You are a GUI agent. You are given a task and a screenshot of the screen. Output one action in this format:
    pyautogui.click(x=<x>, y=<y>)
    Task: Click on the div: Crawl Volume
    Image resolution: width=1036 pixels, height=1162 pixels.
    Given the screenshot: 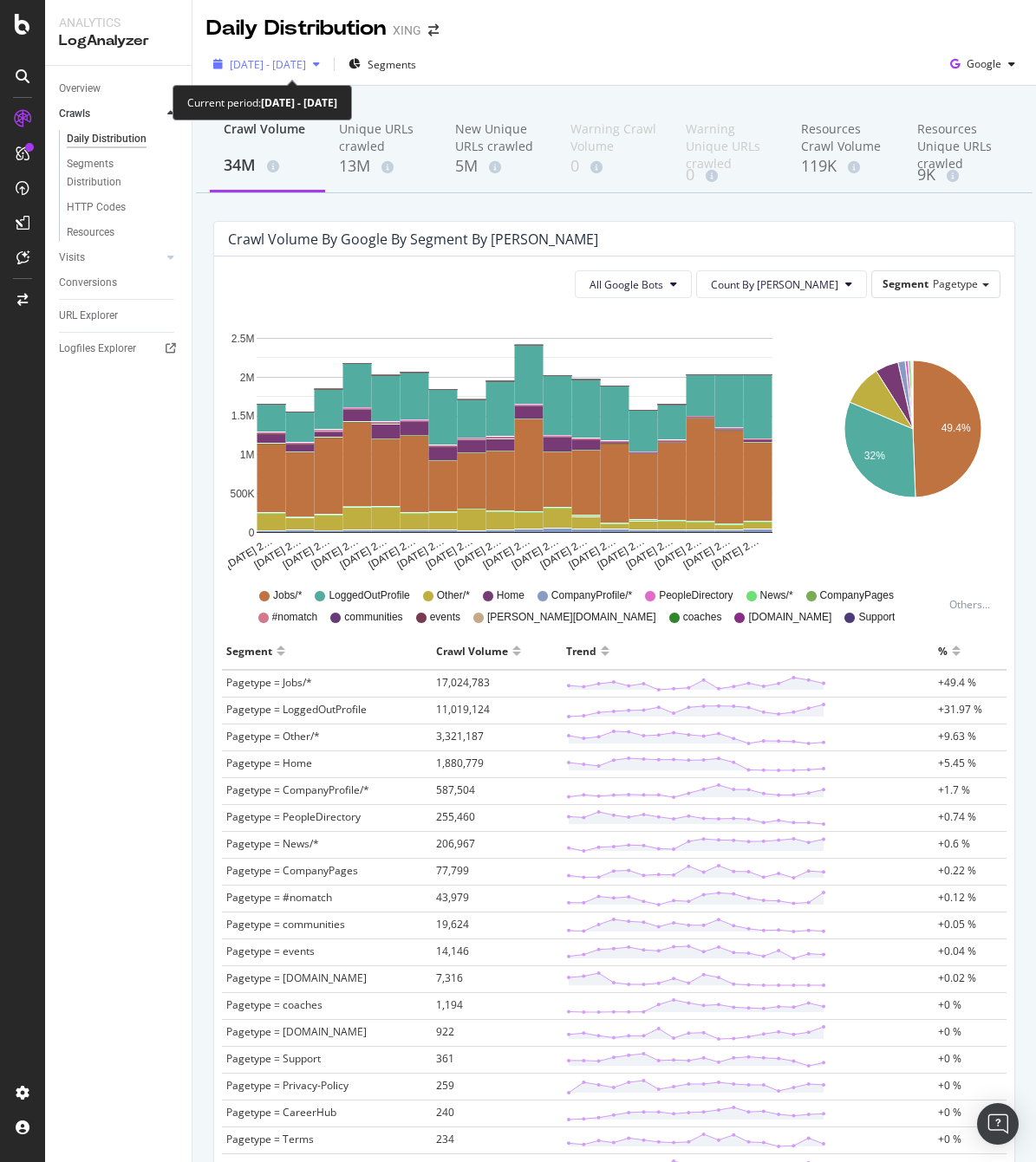 What is the action you would take?
    pyautogui.click(x=267, y=137)
    